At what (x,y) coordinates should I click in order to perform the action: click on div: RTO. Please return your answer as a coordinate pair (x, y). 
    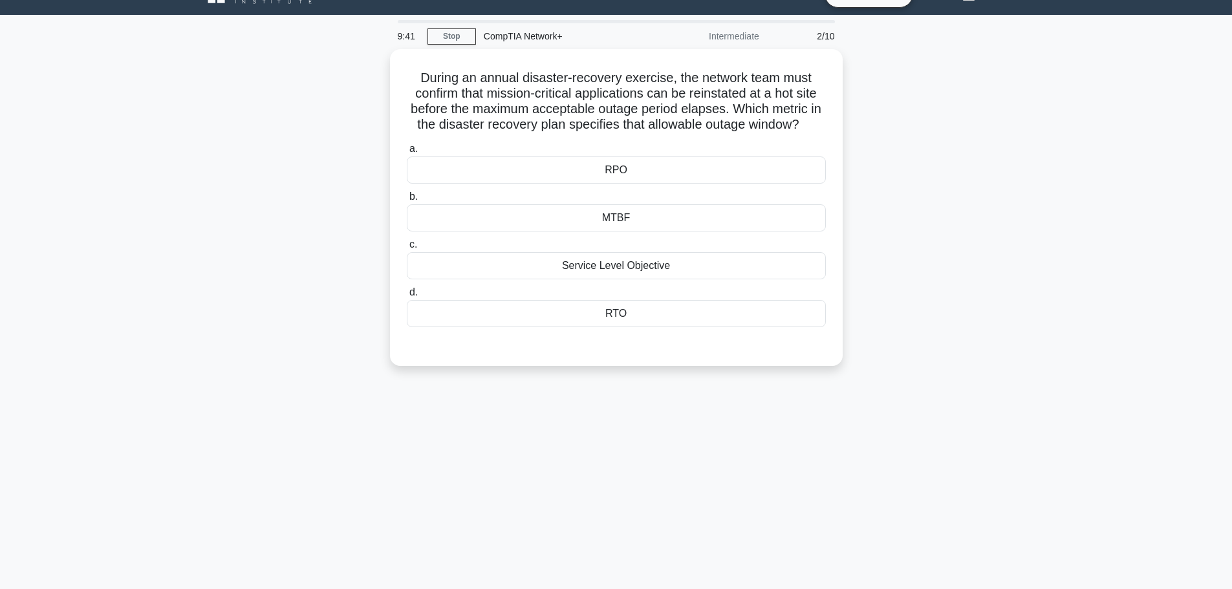
    Looking at the image, I should click on (616, 314).